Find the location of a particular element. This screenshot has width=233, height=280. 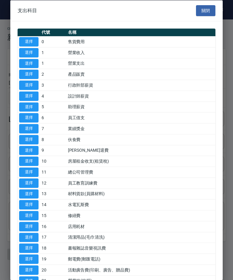

td: 營業支出 is located at coordinates (141, 64).